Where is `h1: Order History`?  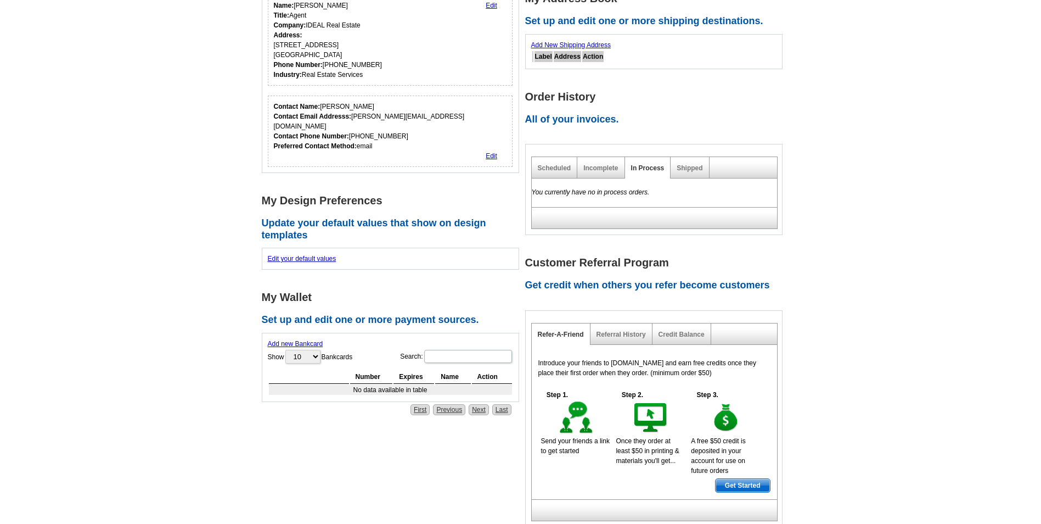
h1: Order History is located at coordinates (657, 97).